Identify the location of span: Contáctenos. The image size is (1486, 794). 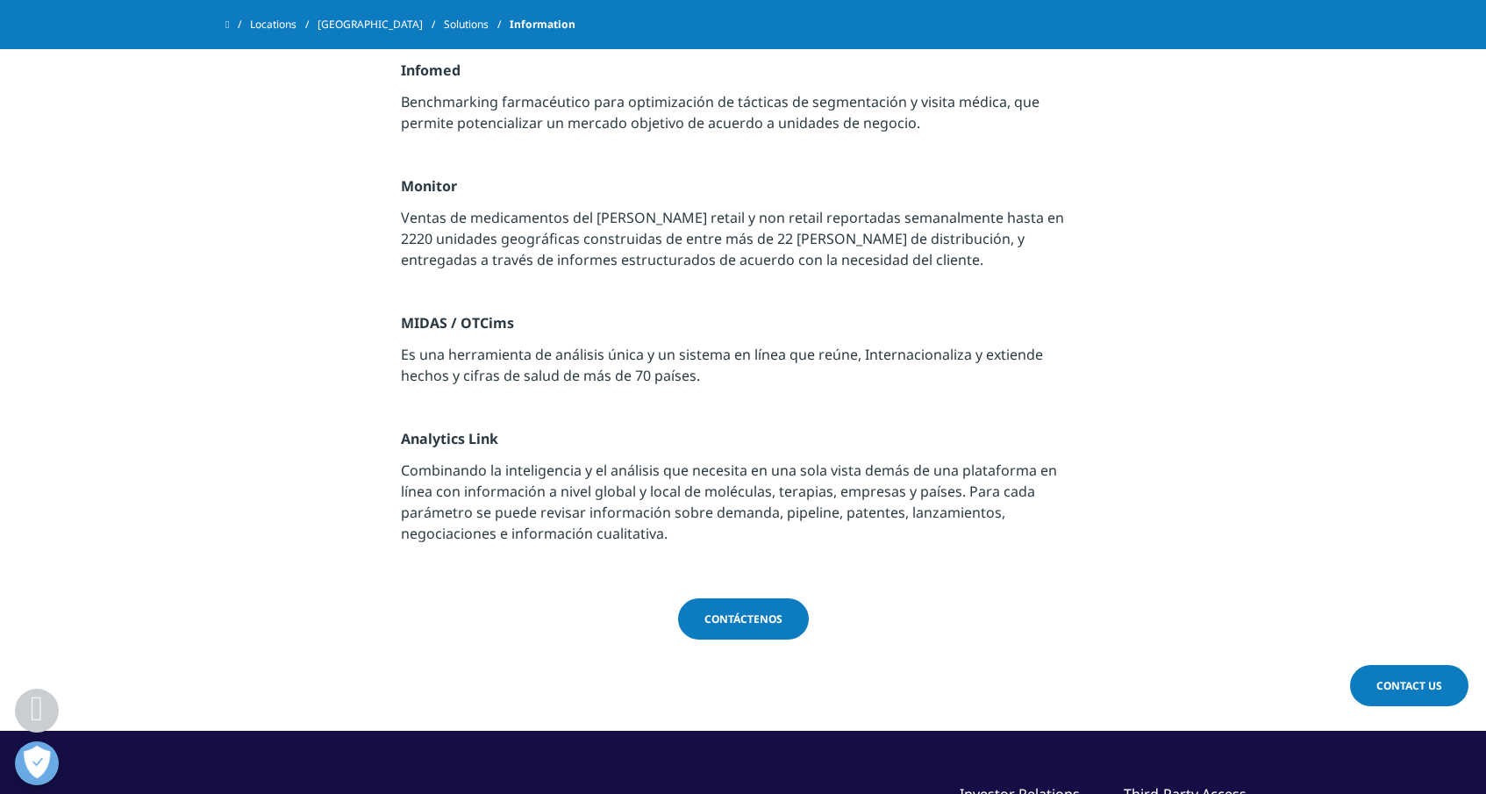
(743, 619).